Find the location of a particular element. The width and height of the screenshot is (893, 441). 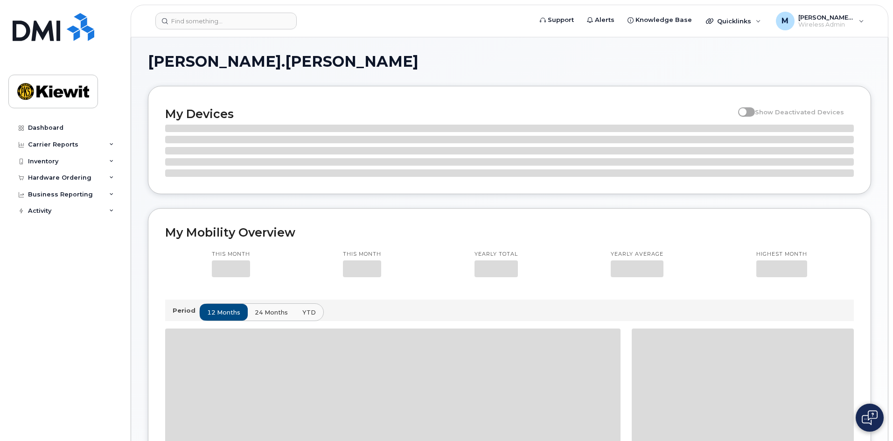

p: Yearly average is located at coordinates (637, 254).